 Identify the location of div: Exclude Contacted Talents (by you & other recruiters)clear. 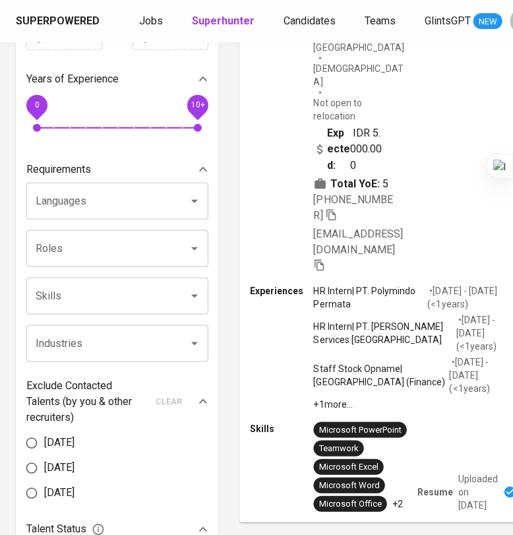
(117, 402).